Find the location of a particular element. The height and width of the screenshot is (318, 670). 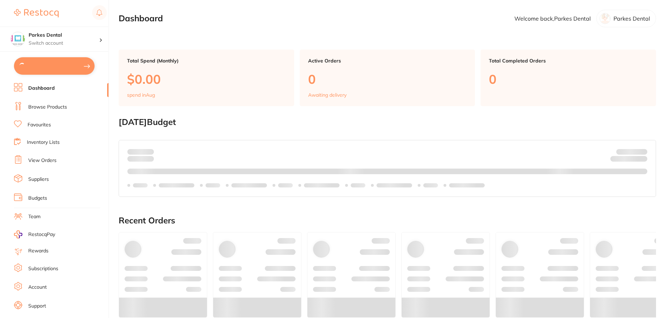

p: Welcome back, Parkes Dental is located at coordinates (553, 19).